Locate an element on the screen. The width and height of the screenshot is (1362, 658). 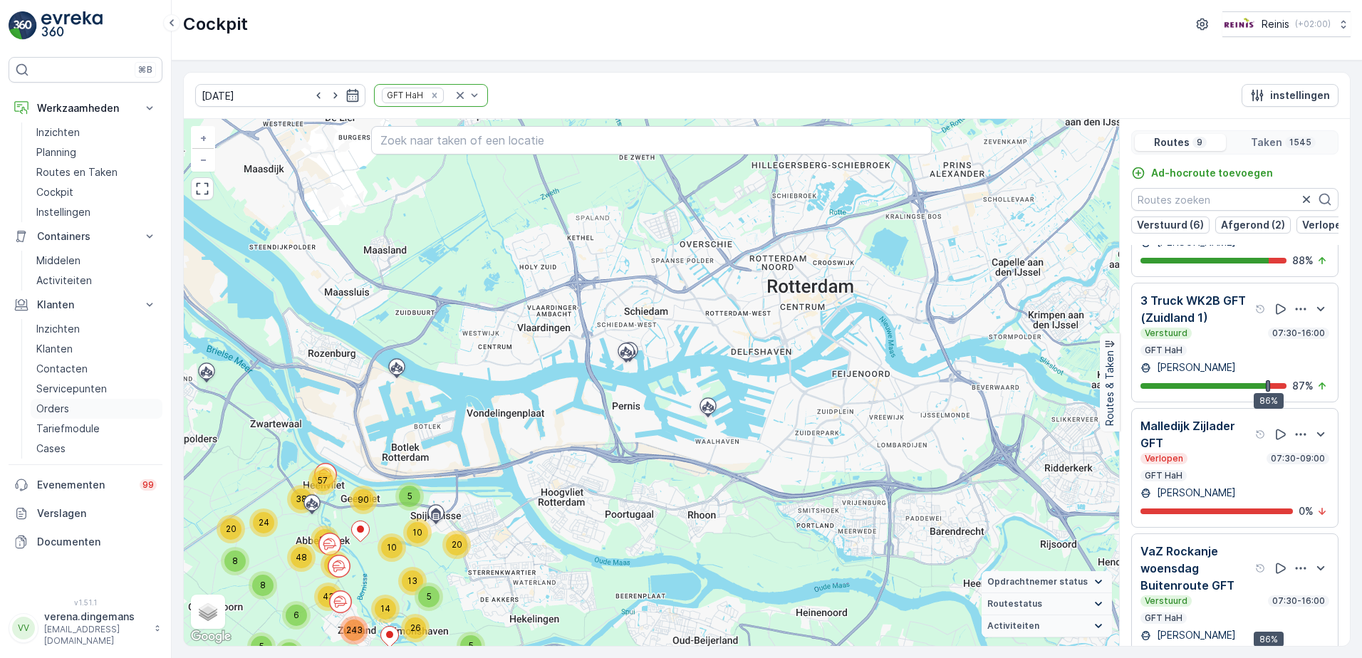
div: 26 is located at coordinates (415, 628).